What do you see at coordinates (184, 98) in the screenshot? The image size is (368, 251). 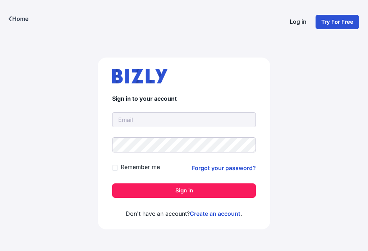 I see `h4: Sign in to your account` at bounding box center [184, 98].